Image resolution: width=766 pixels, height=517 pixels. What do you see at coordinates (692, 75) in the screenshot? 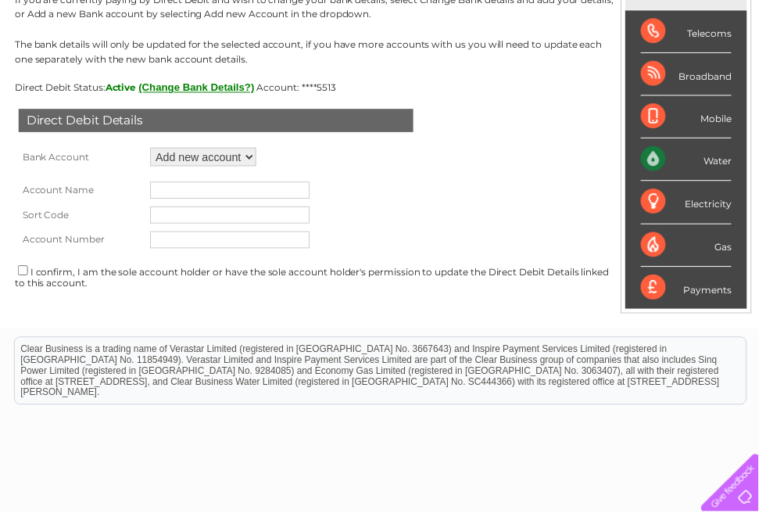
I see `div: Broadband` at bounding box center [692, 75].